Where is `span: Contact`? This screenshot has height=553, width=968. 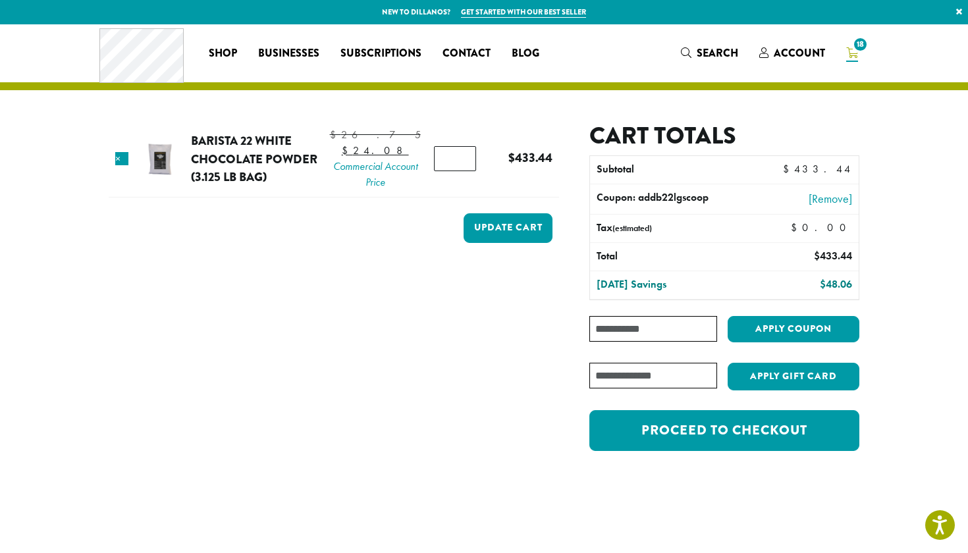
span: Contact is located at coordinates (466, 53).